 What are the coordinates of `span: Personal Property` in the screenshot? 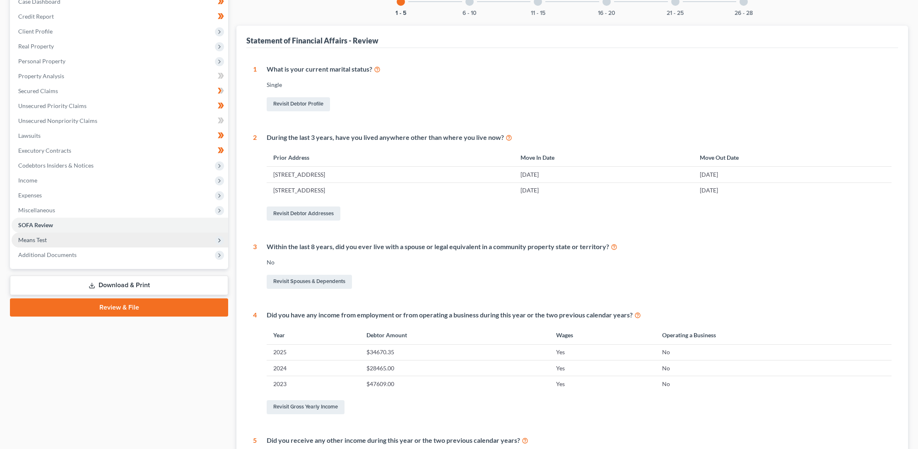 It's located at (42, 61).